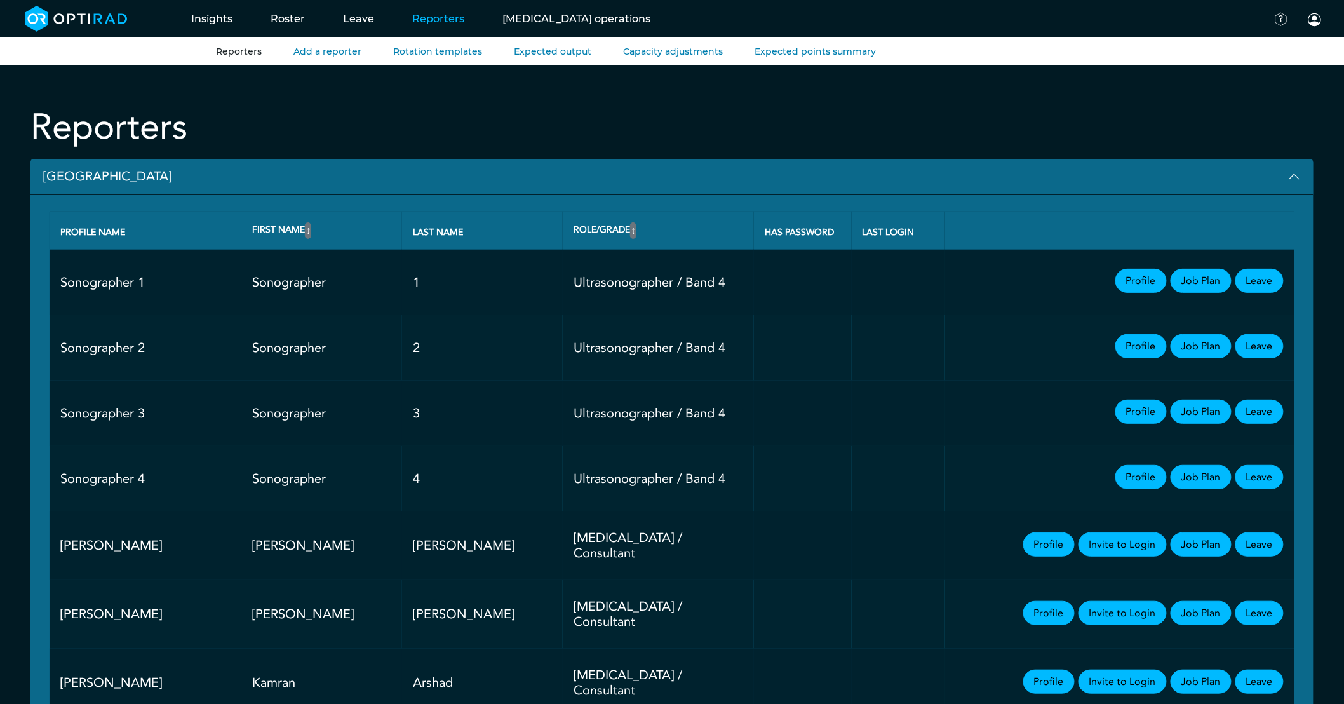 Image resolution: width=1344 pixels, height=704 pixels. Describe the element at coordinates (673, 51) in the screenshot. I see `a: Capacity adjustments` at that location.